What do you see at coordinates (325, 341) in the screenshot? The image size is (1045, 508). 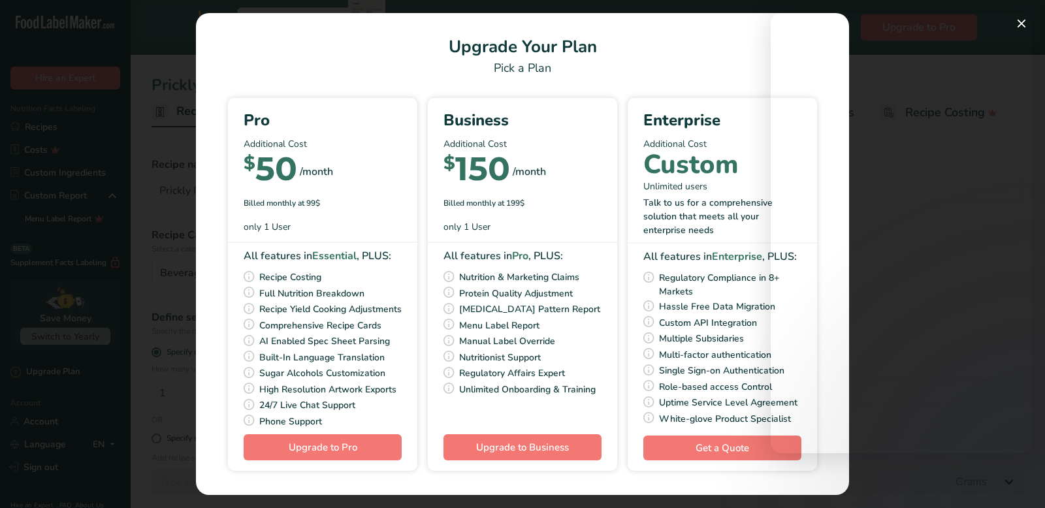 I see `span: AI Enabled Spec Sheet Parsing` at bounding box center [325, 341].